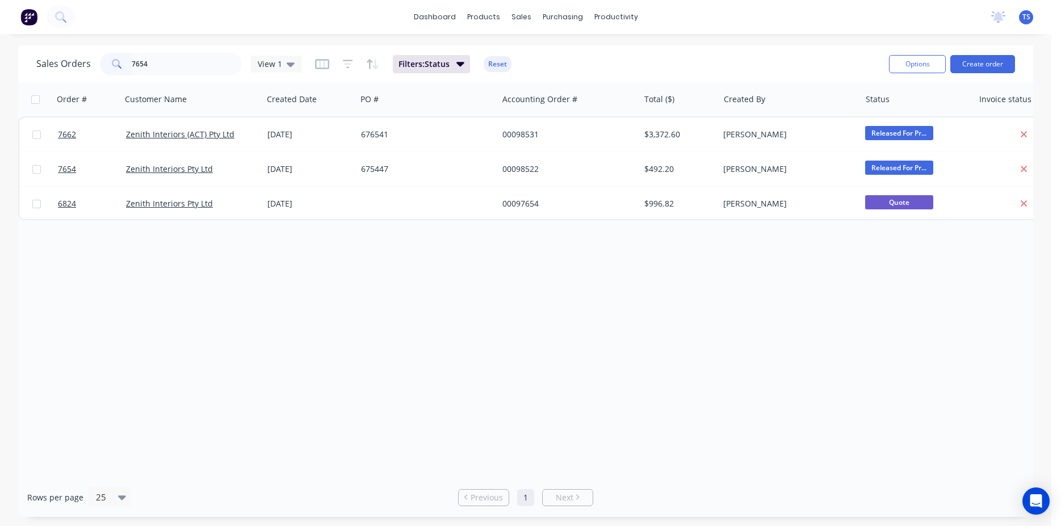  What do you see at coordinates (659, 99) in the screenshot?
I see `div: Total ($)` at bounding box center [659, 99].